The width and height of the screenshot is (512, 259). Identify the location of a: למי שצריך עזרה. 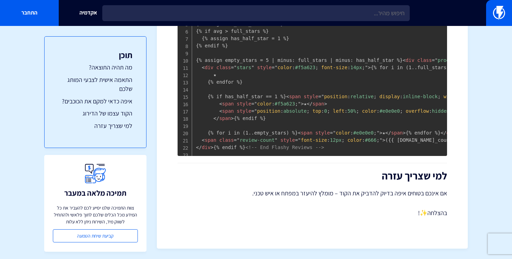
(95, 126).